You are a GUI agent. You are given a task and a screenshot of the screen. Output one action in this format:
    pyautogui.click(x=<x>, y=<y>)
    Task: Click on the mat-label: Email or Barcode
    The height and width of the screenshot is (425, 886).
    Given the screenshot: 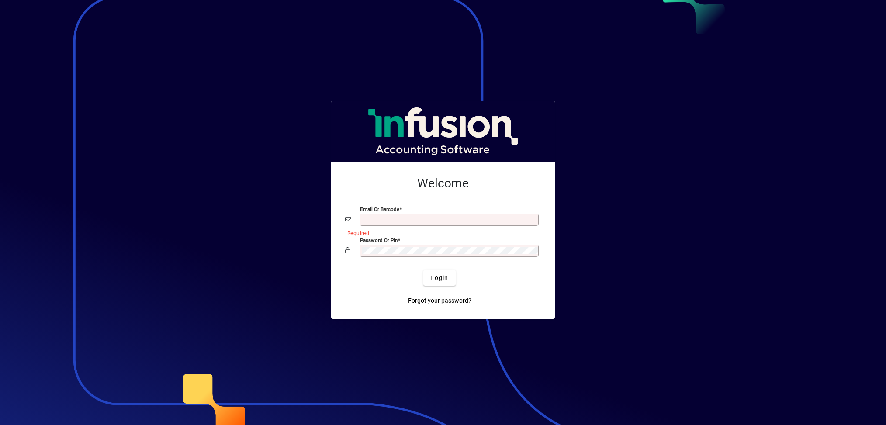 What is the action you would take?
    pyautogui.click(x=380, y=209)
    